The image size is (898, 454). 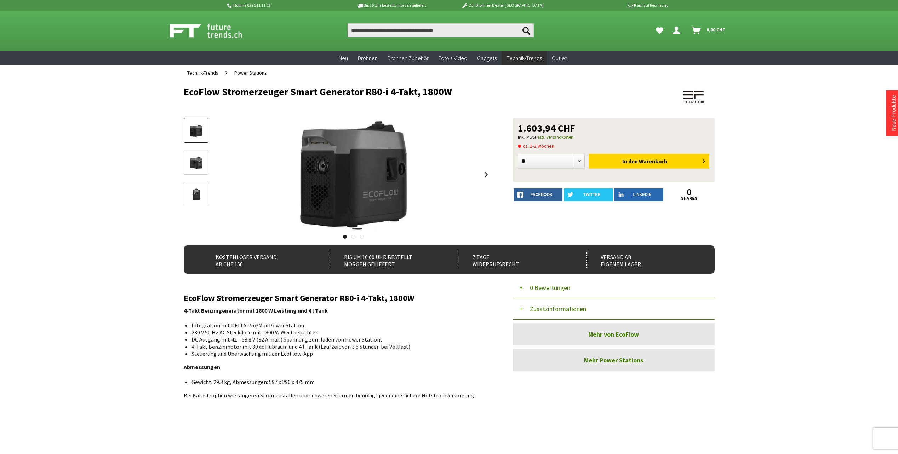 What do you see at coordinates (487, 58) in the screenshot?
I see `a: Gadgets` at bounding box center [487, 58].